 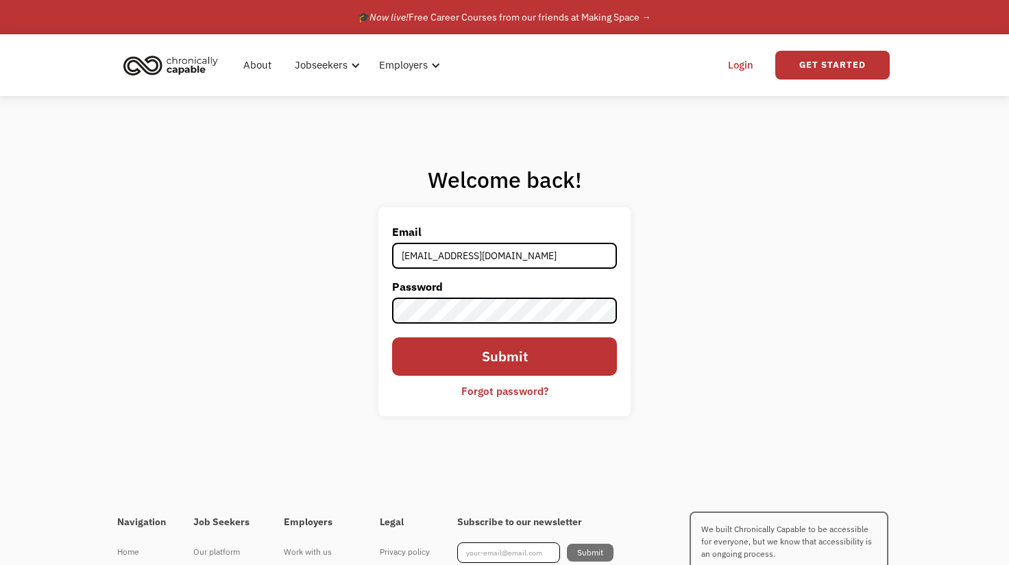 What do you see at coordinates (141, 522) in the screenshot?
I see `h4: Navigation` at bounding box center [141, 522].